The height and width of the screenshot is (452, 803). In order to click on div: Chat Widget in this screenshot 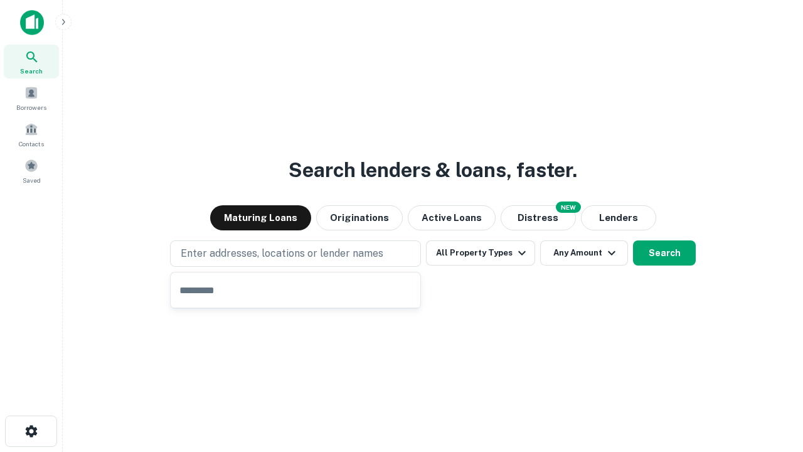, I will do `click(772, 381)`.